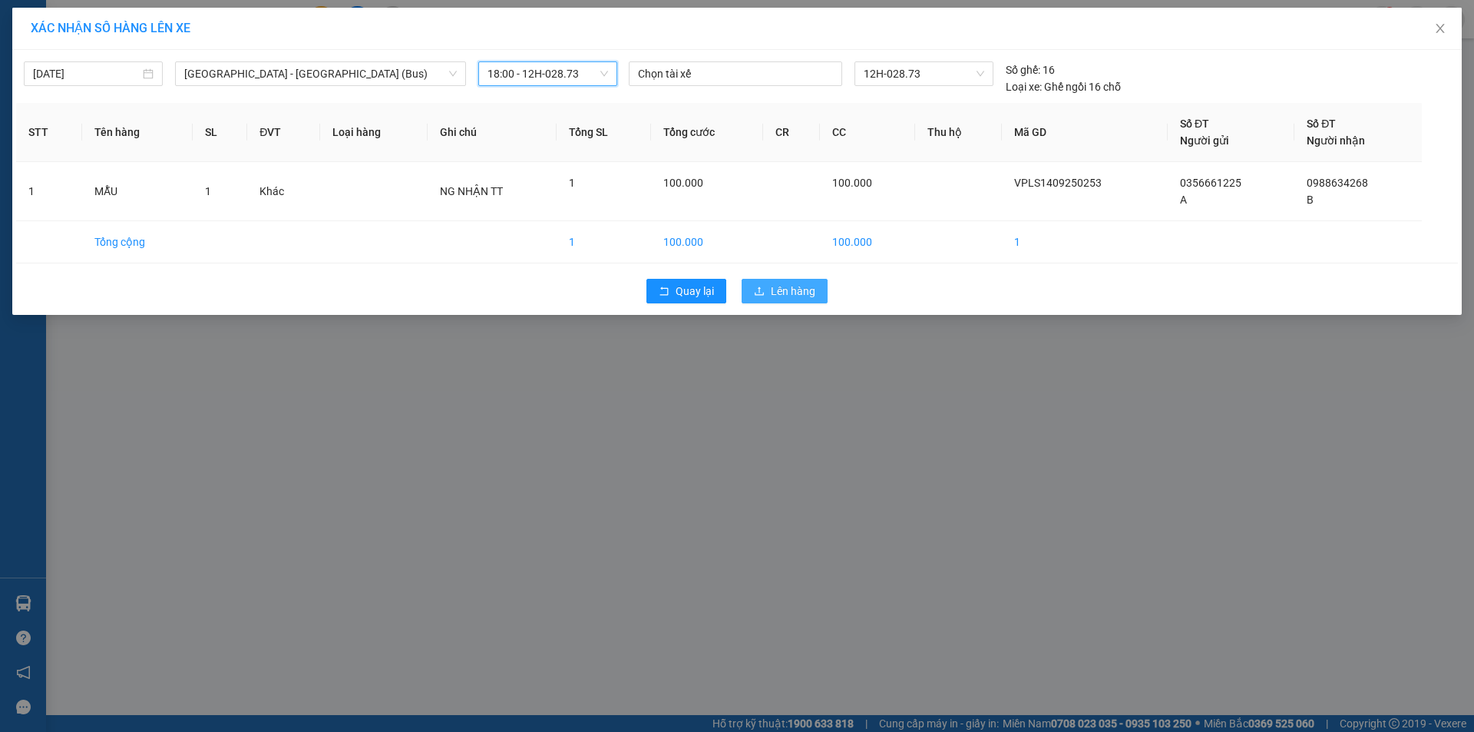 The image size is (1474, 732). What do you see at coordinates (111, 28) in the screenshot?
I see `span: XÁC NHẬN SỐ HÀNG LÊN XE` at bounding box center [111, 28].